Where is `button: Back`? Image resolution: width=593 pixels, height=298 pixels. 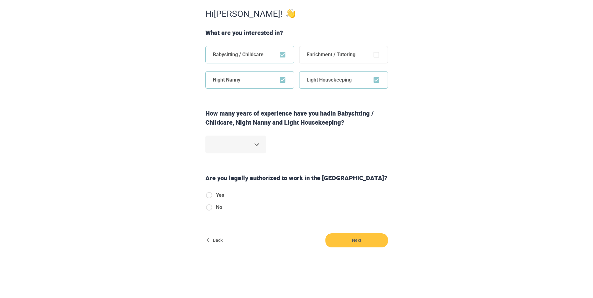 button: Back is located at coordinates (215, 240).